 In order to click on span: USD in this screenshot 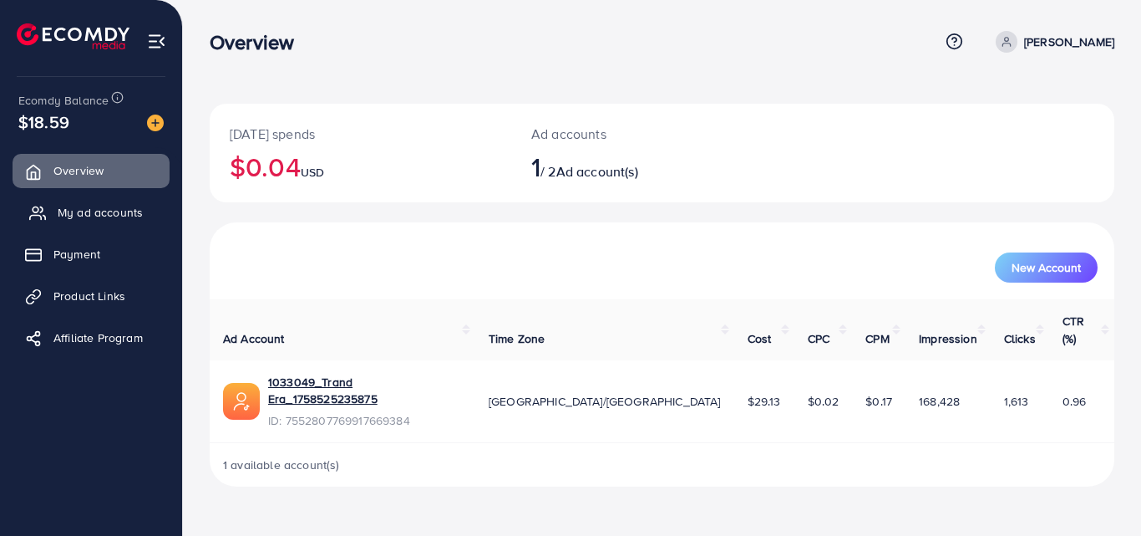, I will do `click(312, 172)`.